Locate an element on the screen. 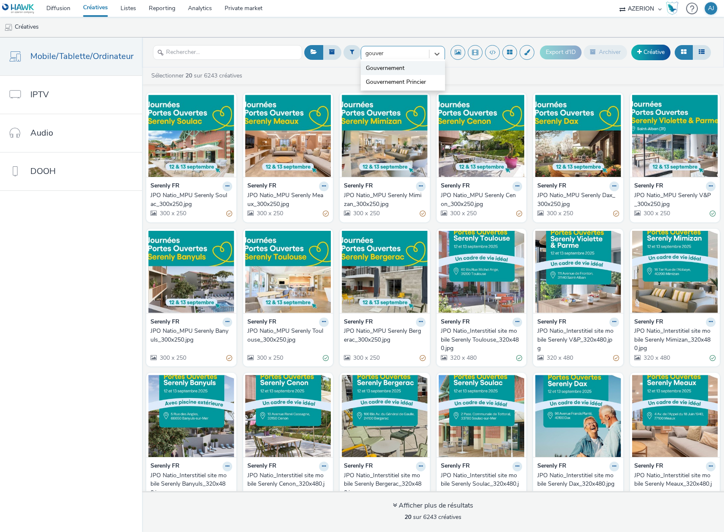 This screenshot has width=724, height=532. a: Hawk Academy is located at coordinates (674, 8).